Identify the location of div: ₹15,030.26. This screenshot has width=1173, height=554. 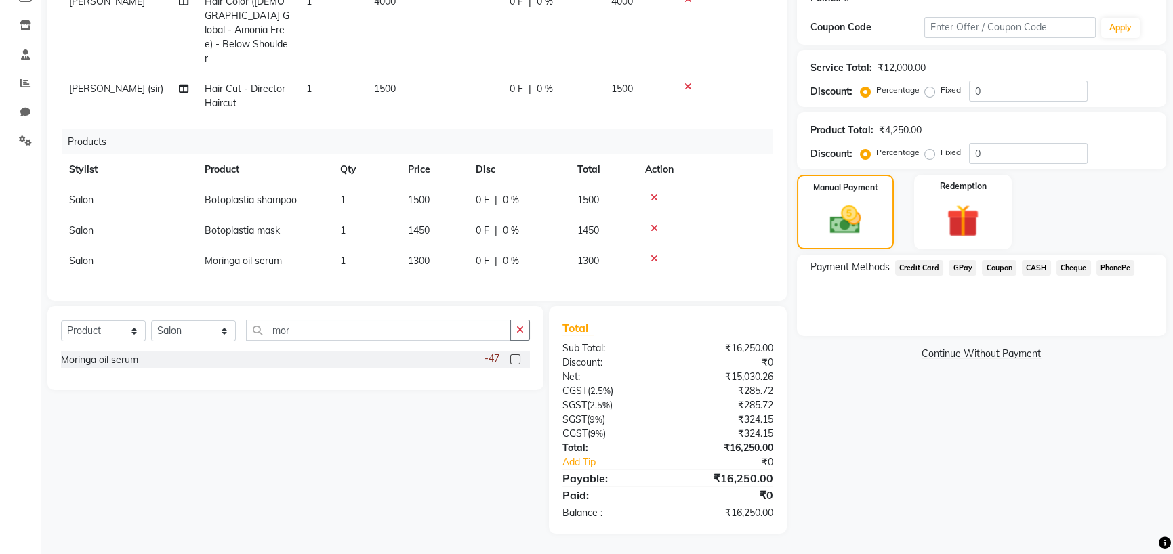
(725, 377).